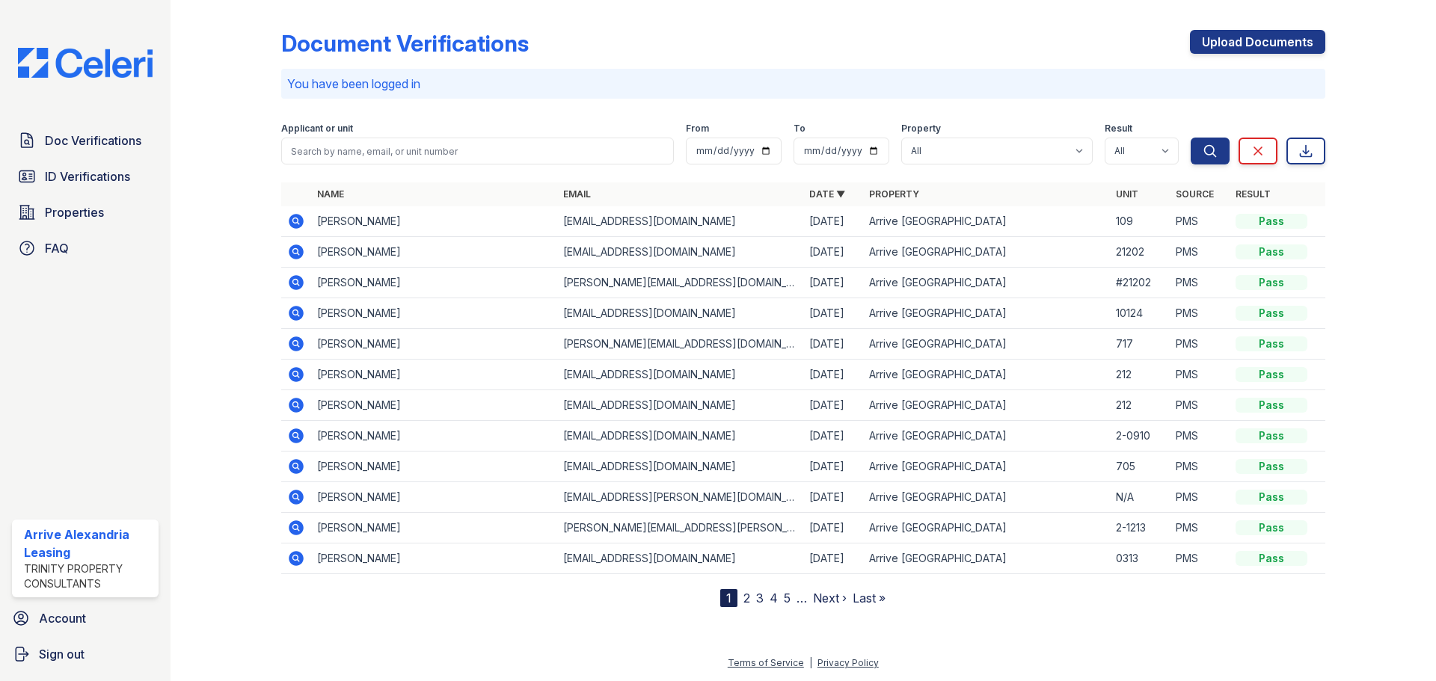  Describe the element at coordinates (85, 618) in the screenshot. I see `a: Account` at that location.